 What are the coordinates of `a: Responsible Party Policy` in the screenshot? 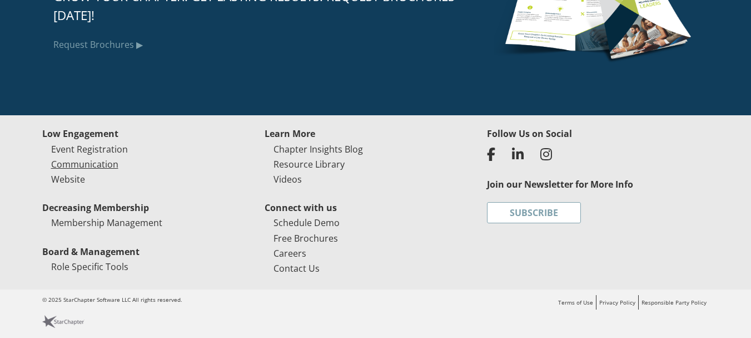 It's located at (674, 302).